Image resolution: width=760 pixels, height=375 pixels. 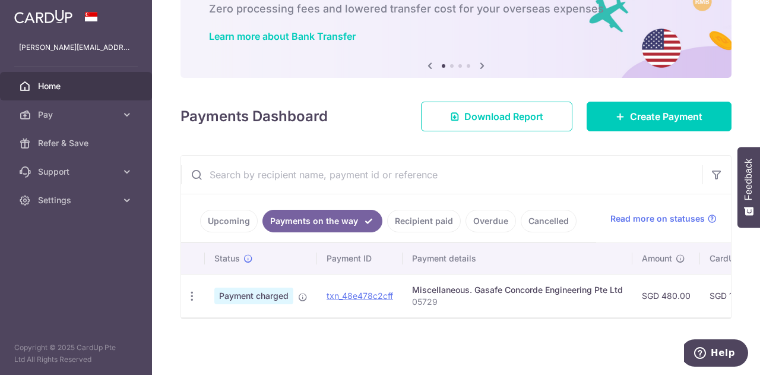 I want to click on span: Home, so click(x=77, y=86).